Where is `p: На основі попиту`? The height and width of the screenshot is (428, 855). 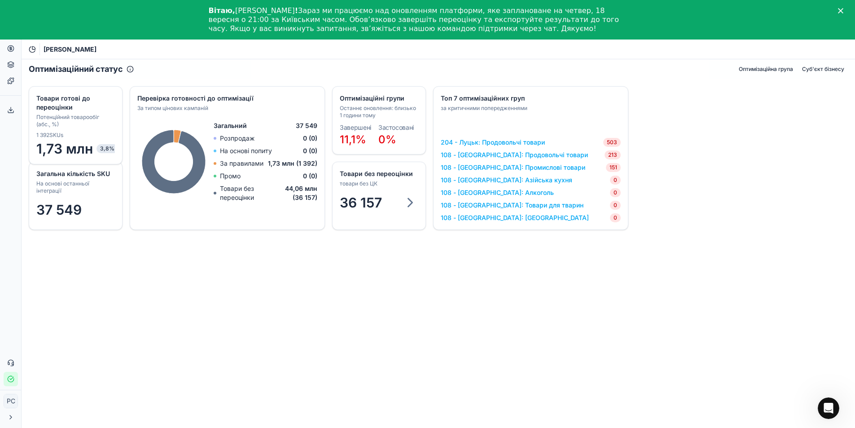 p: На основі попиту is located at coordinates (246, 151).